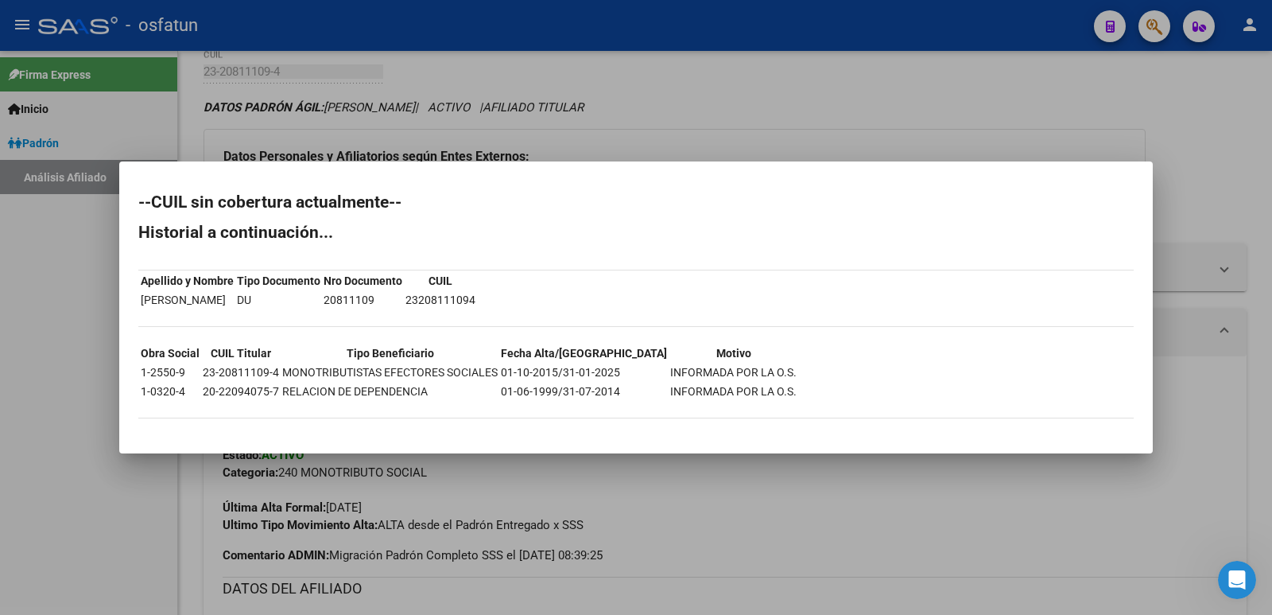  What do you see at coordinates (170, 391) in the screenshot?
I see `td: 1-0320-4` at bounding box center [170, 391].